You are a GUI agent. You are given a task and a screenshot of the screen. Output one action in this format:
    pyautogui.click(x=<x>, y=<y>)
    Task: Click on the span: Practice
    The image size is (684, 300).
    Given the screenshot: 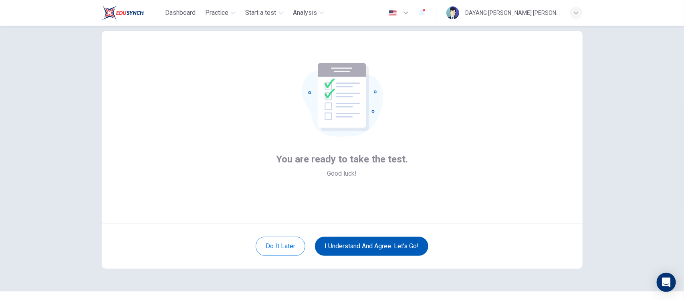 What is the action you would take?
    pyautogui.click(x=217, y=13)
    